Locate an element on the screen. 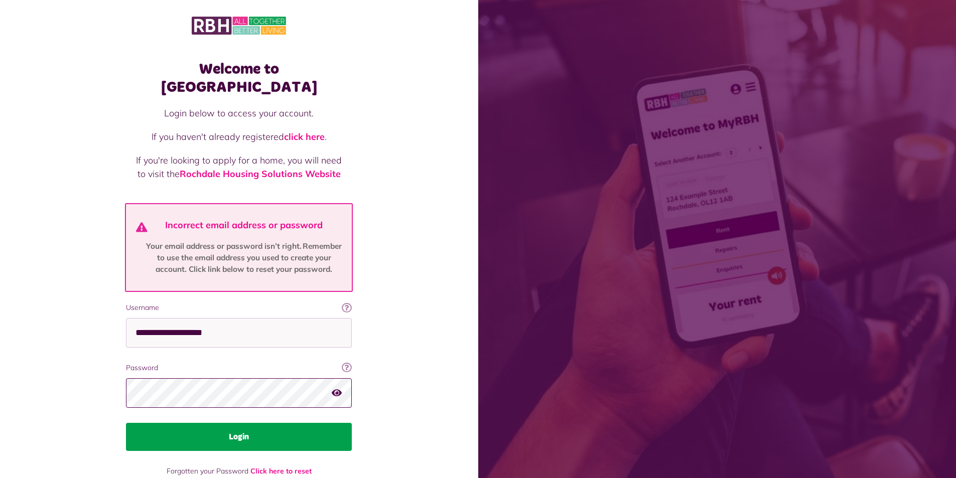 The image size is (956, 478). p: If you're looking to apply for a home, you will need to visit the is located at coordinates (239, 167).